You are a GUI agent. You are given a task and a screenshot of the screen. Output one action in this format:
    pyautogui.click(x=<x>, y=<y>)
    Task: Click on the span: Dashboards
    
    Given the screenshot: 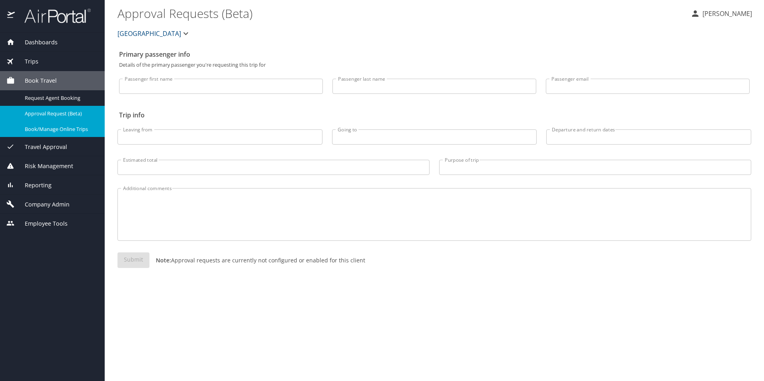 What is the action you would take?
    pyautogui.click(x=36, y=42)
    